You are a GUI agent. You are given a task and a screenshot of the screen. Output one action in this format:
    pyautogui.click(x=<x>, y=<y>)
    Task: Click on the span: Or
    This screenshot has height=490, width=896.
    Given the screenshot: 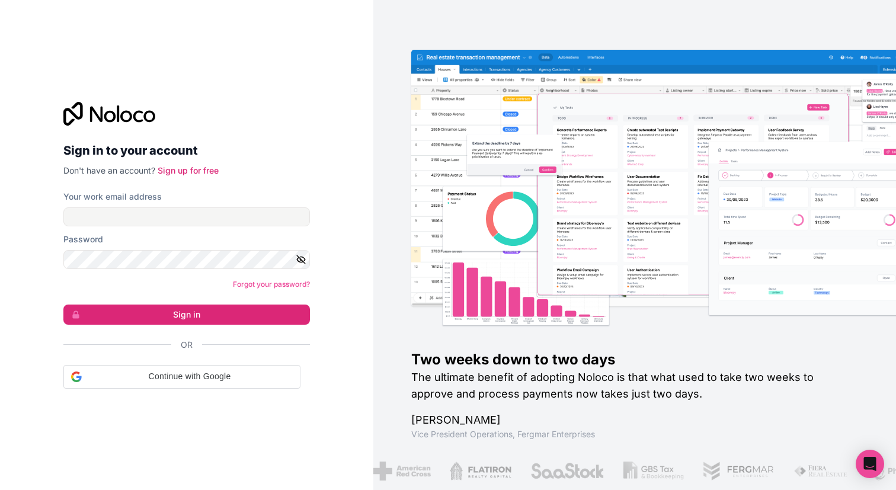 What is the action you would take?
    pyautogui.click(x=187, y=345)
    